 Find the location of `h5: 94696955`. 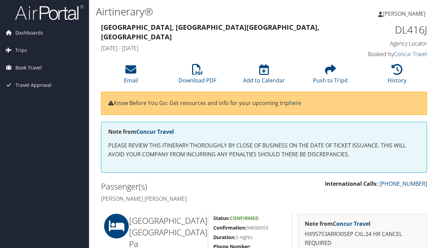

h5: 94696955 is located at coordinates (250, 228).